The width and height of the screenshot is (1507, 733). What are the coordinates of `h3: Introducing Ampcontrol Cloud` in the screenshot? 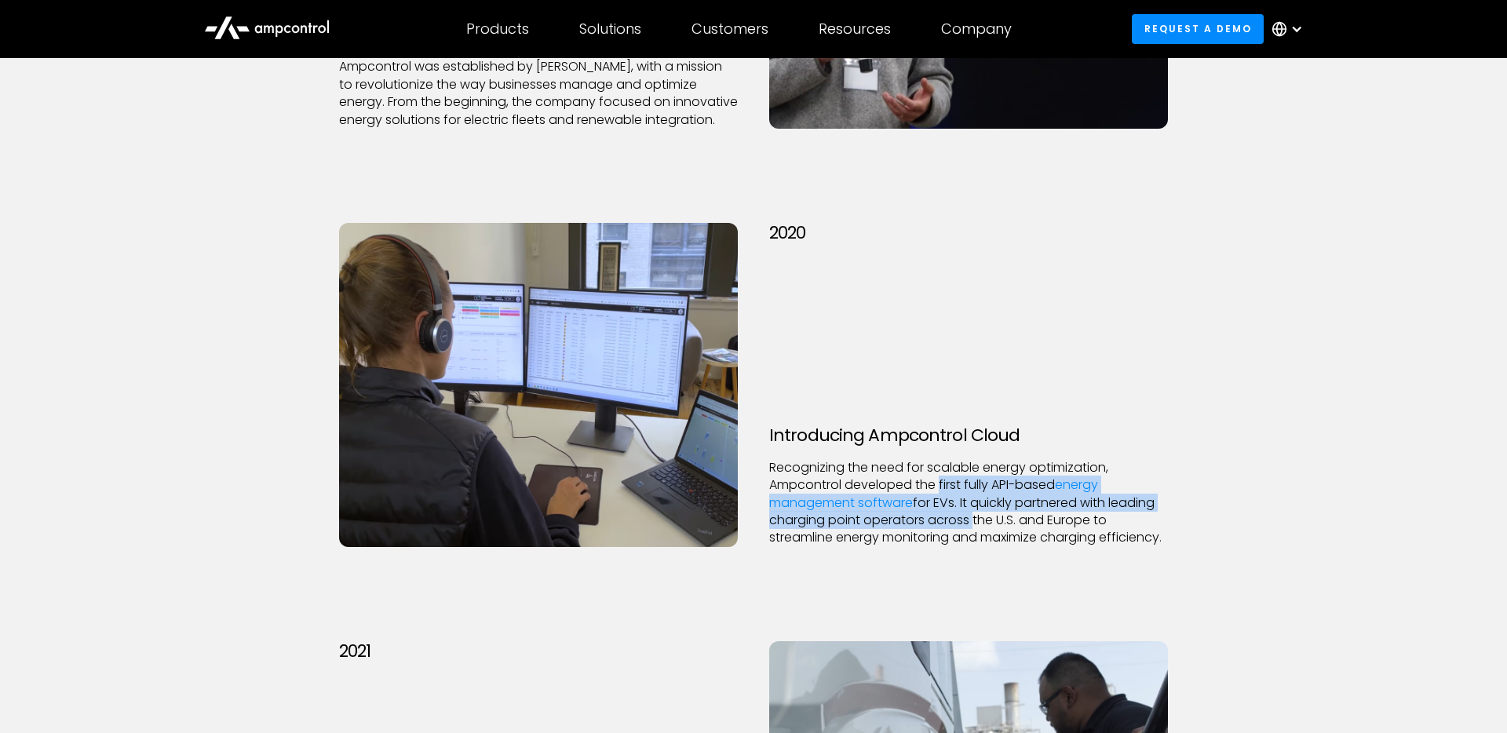 It's located at (969, 436).